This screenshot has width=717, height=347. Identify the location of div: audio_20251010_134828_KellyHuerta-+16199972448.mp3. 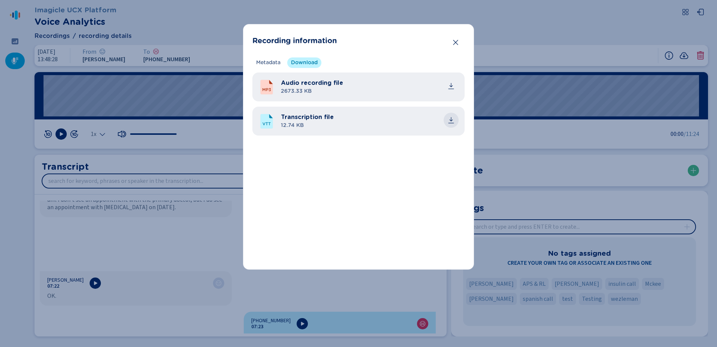
(370, 87).